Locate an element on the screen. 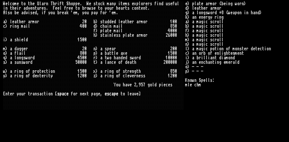  div: g is located at coordinates (18, 26).